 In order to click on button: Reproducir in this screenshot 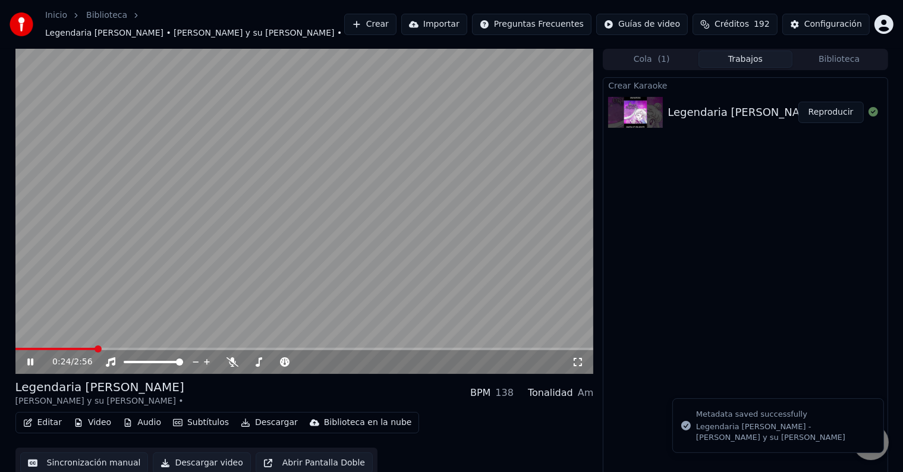, I will do `click(831, 112)`.